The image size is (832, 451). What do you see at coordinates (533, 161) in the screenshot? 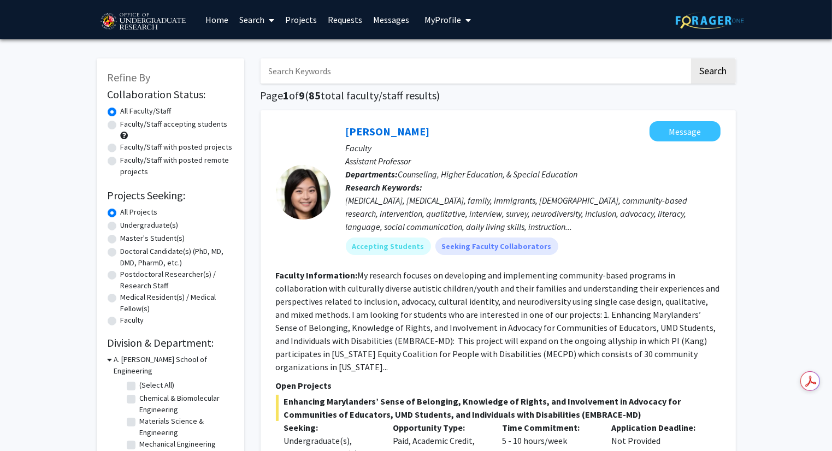
I see `p: Assistant Professor` at bounding box center [533, 161].